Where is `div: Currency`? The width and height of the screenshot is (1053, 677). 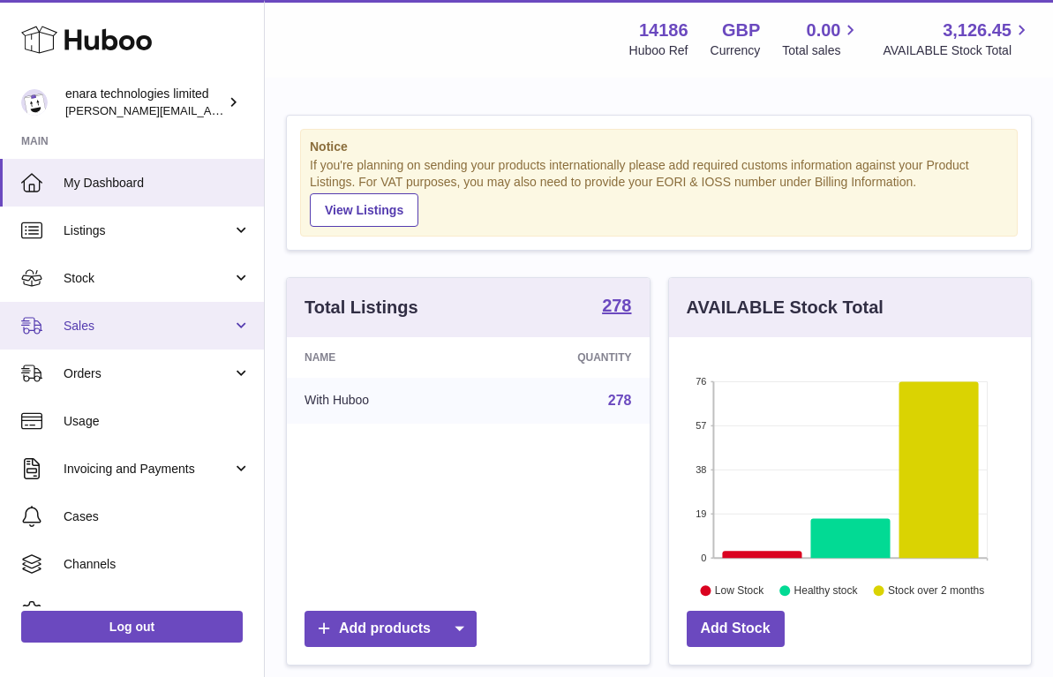
div: Currency is located at coordinates (735, 50).